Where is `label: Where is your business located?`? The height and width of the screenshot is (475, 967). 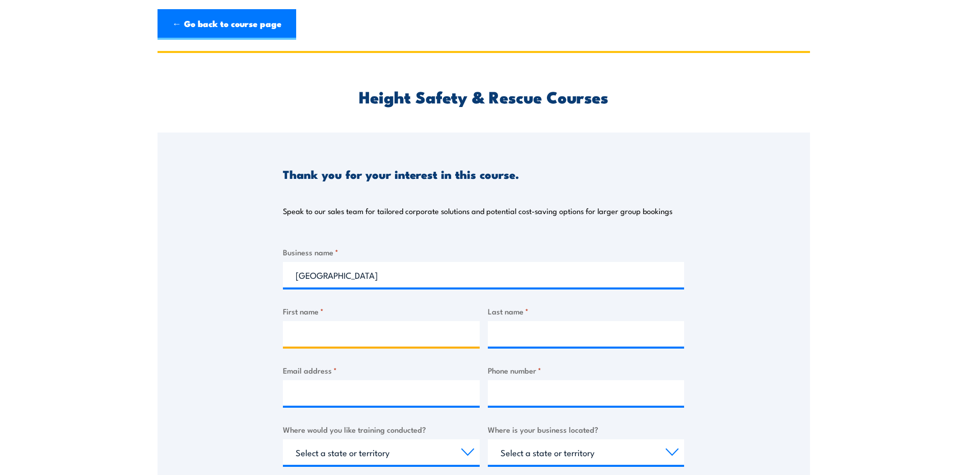 label: Where is your business located? is located at coordinates (586, 429).